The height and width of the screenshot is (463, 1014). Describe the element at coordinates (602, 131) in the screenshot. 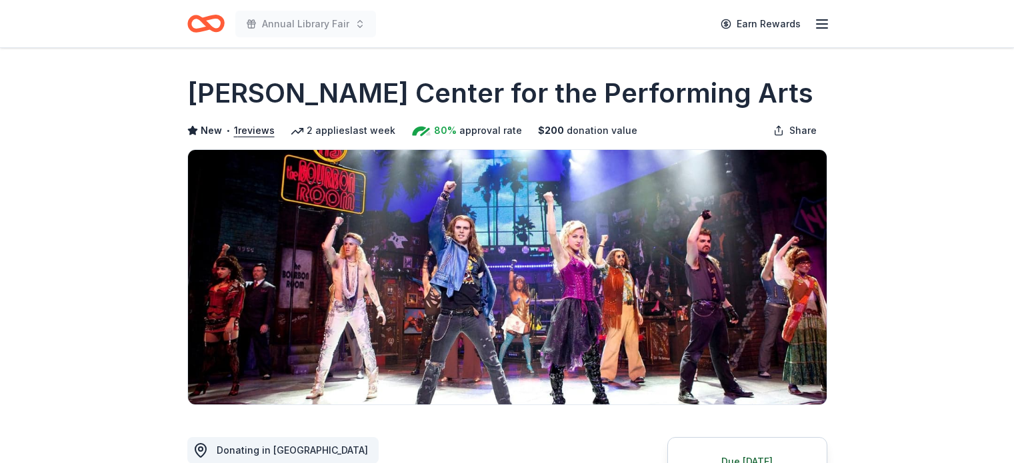

I see `span: donation value` at that location.